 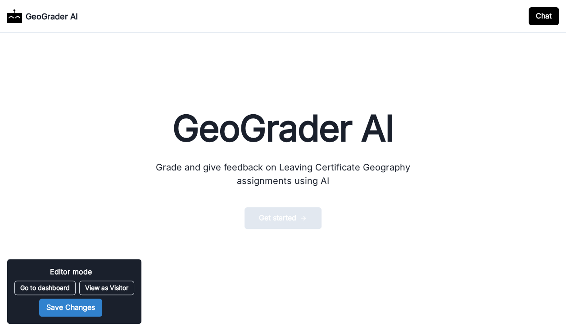 What do you see at coordinates (71, 308) in the screenshot?
I see `button: Save Changes` at bounding box center [71, 308].